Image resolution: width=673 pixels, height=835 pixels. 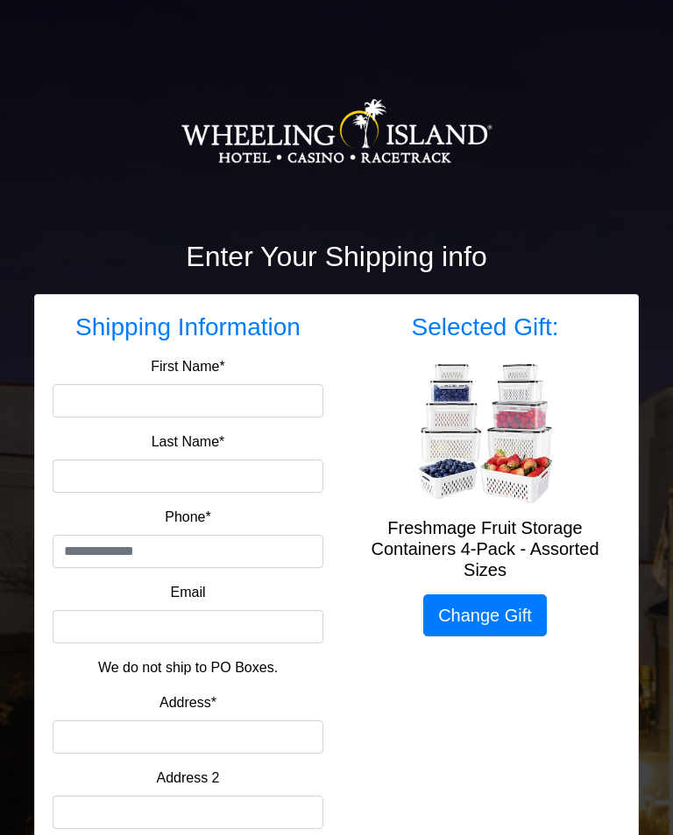 I want to click on label: Address 2, so click(x=187, y=778).